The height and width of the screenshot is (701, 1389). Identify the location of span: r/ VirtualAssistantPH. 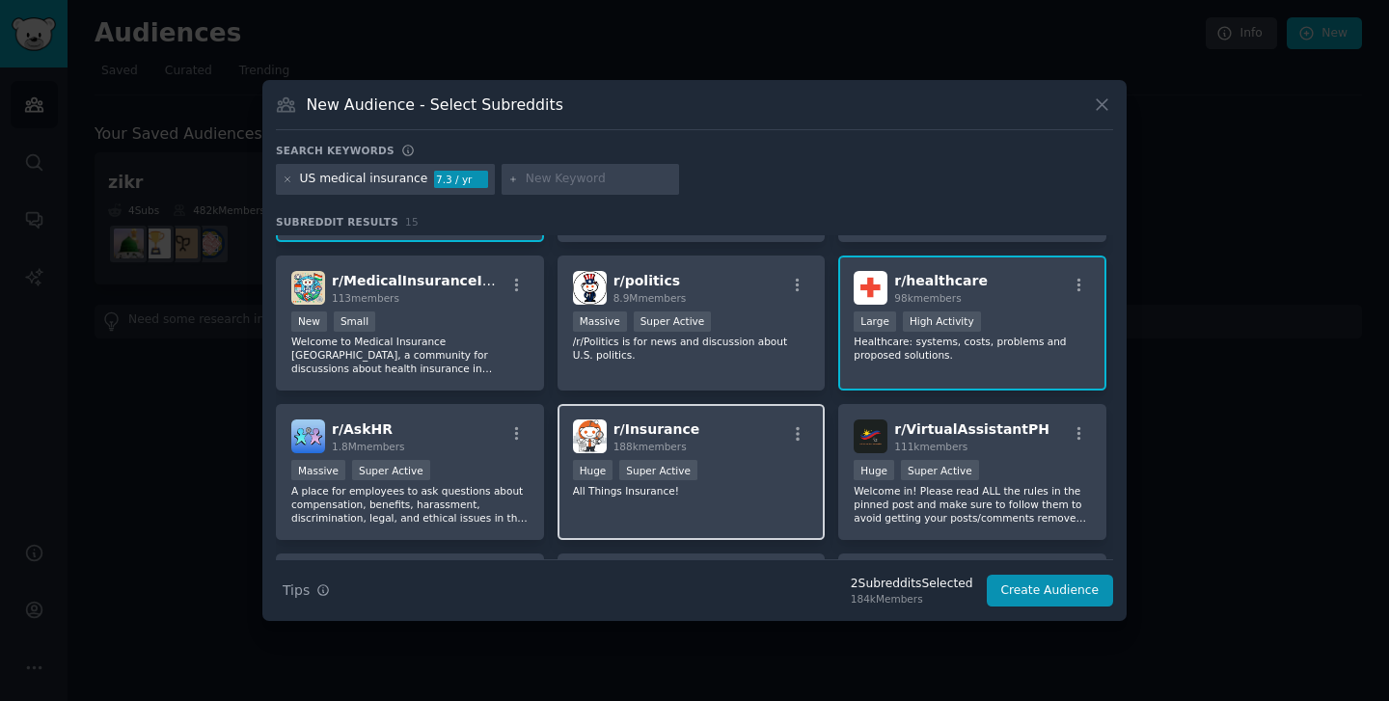
(971, 429).